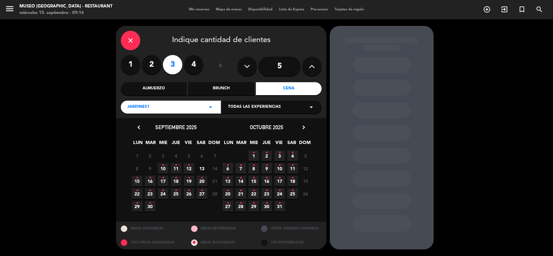 Image resolution: width=553 pixels, height=256 pixels. I want to click on span: 30, so click(150, 206).